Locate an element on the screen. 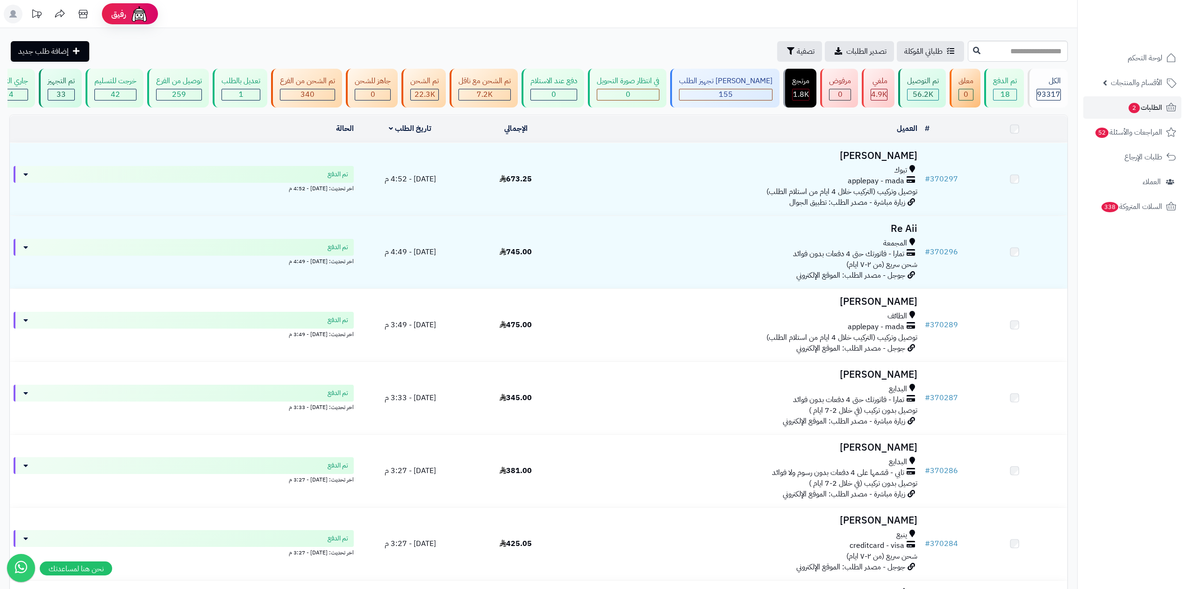 The height and width of the screenshot is (589, 1187). span: 1 is located at coordinates (241, 94).